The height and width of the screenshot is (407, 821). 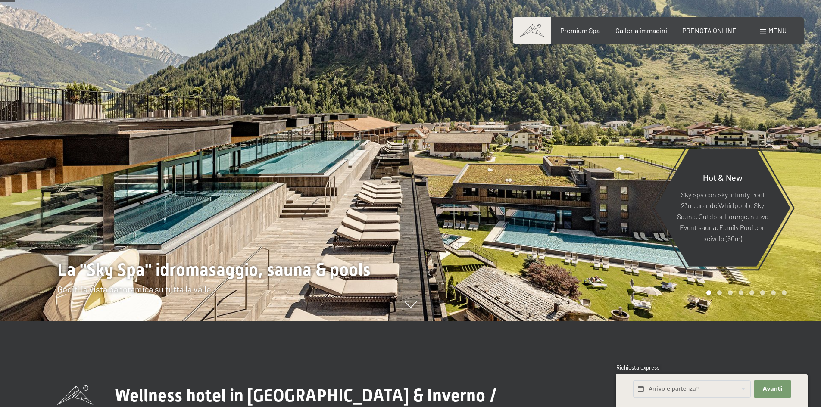 What do you see at coordinates (741, 293) in the screenshot?
I see `div: Carousel Page 4` at bounding box center [741, 293].